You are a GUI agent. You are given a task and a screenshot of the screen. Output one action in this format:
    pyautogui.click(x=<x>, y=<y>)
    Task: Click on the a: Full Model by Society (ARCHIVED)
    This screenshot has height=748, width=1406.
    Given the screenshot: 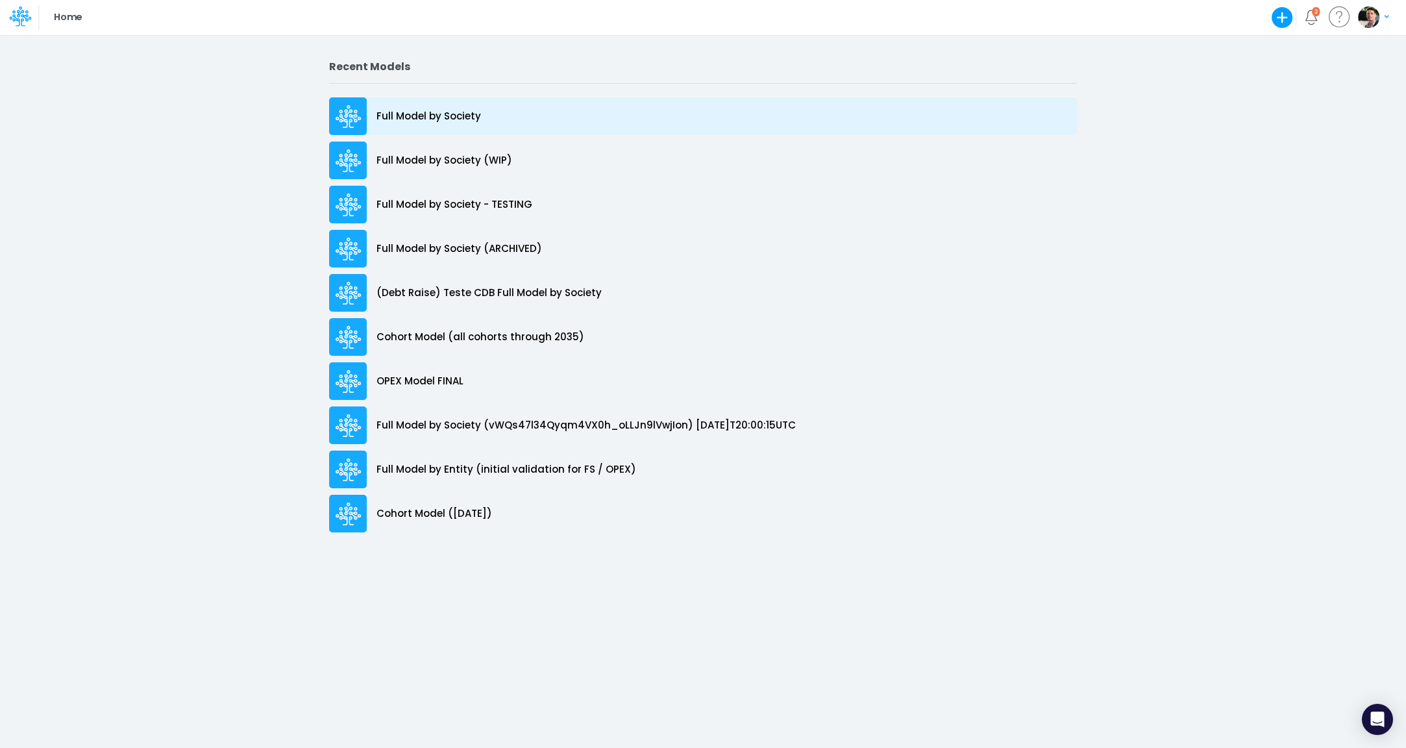 What is the action you would take?
    pyautogui.click(x=703, y=249)
    